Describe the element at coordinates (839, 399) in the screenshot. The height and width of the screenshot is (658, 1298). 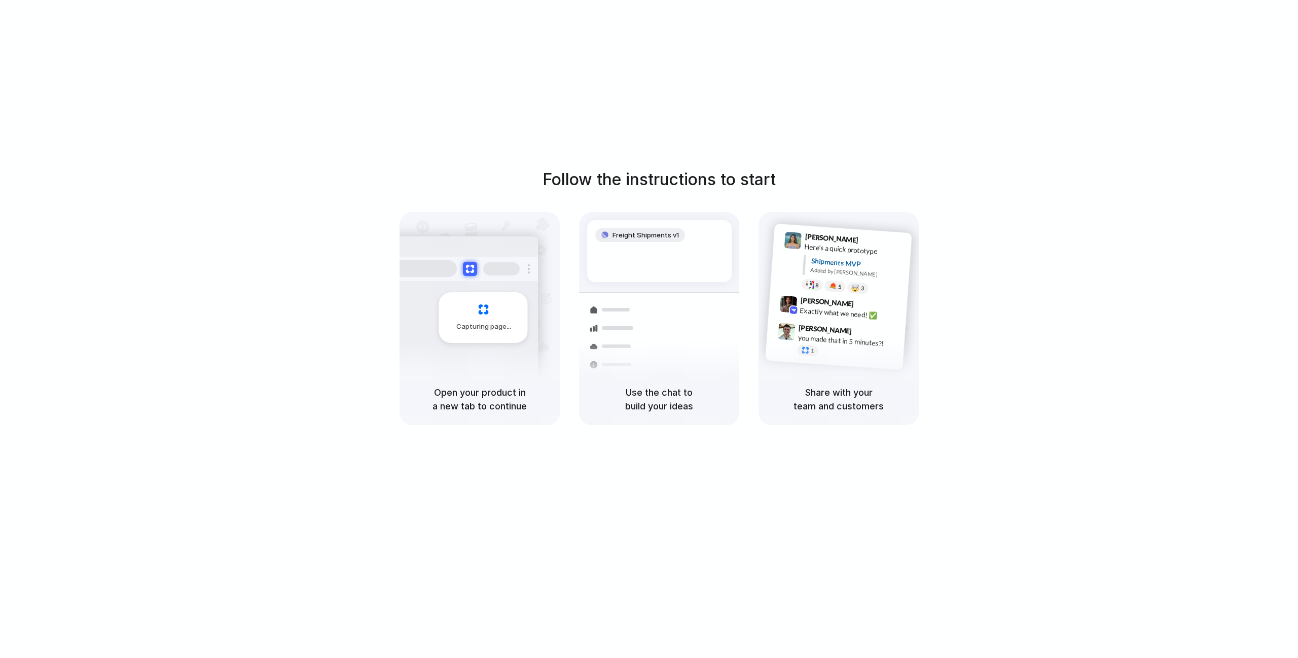
I see `h5: Share with your team and customers` at that location.